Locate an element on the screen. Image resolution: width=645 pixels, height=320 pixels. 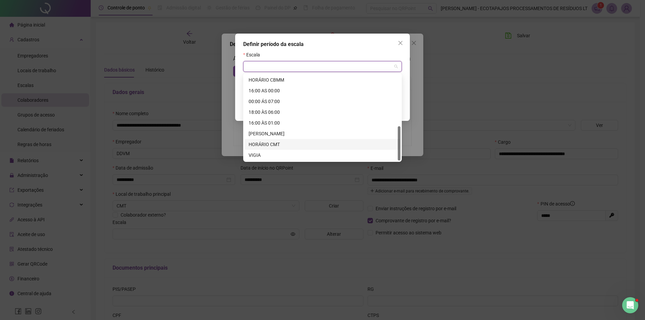
div: 18:00 ÀS 06:00 is located at coordinates (322, 112).